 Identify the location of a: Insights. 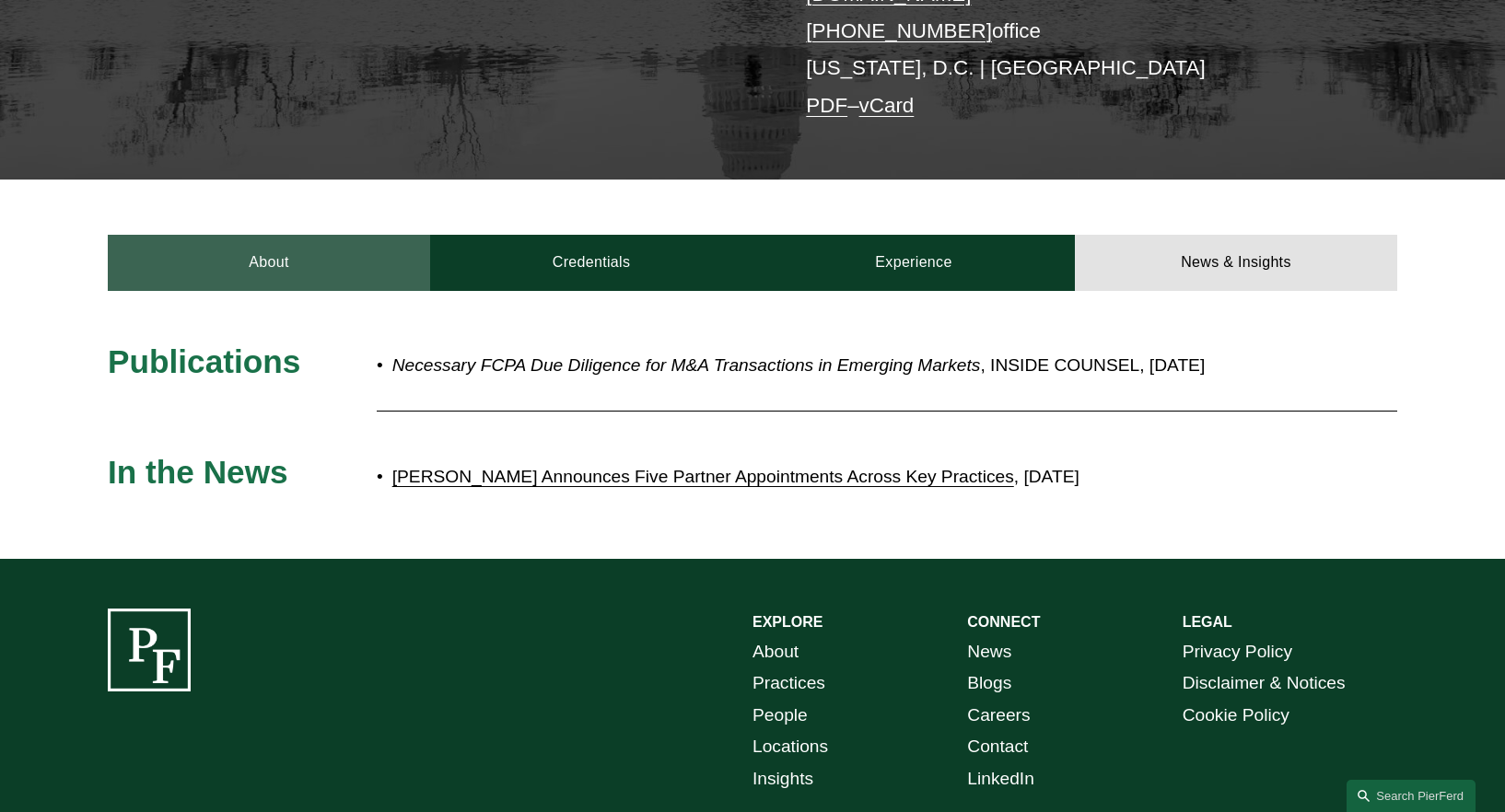
(783, 779).